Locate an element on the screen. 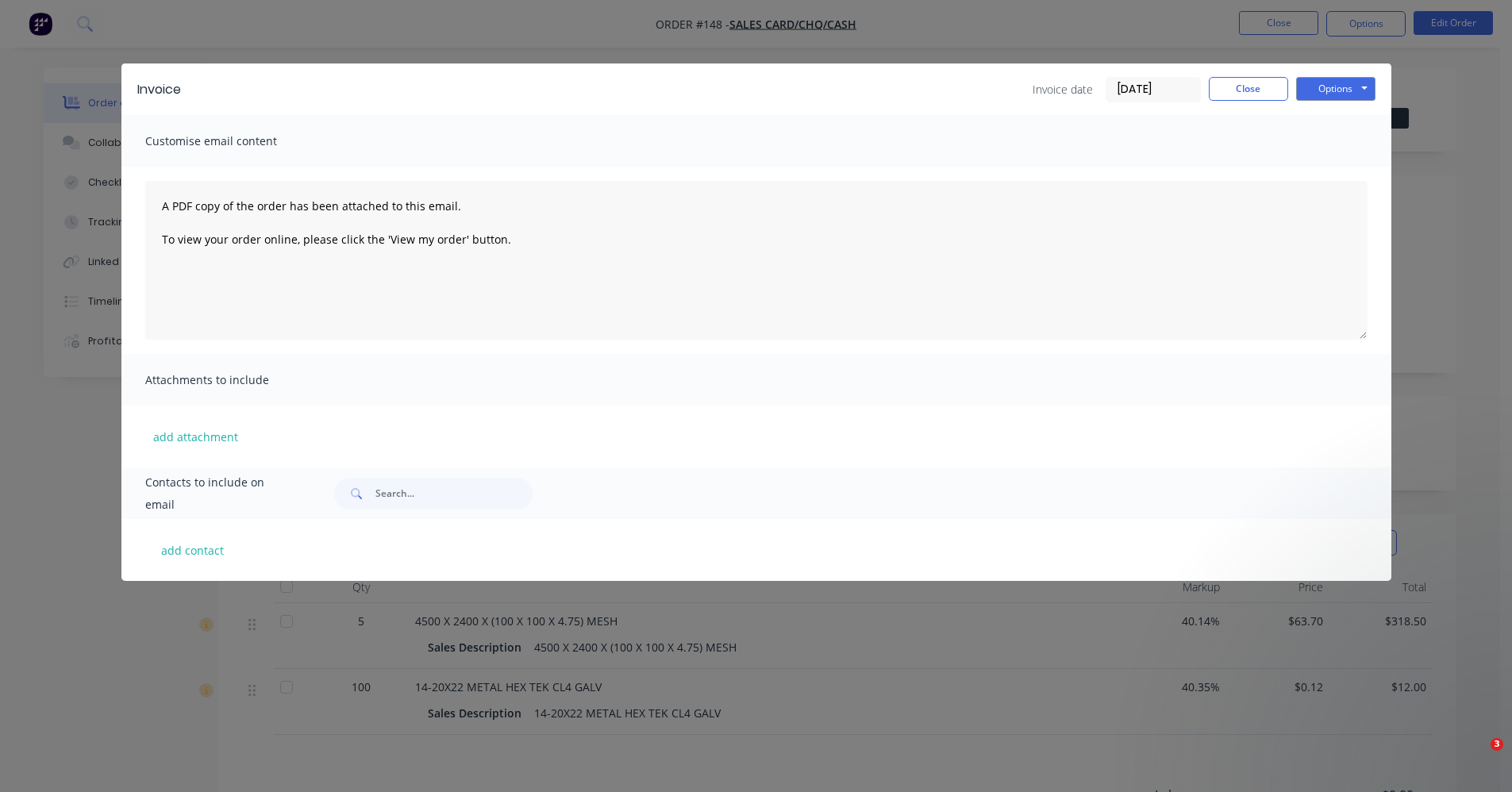 The width and height of the screenshot is (1512, 792). div: Invoice is located at coordinates (159, 89).